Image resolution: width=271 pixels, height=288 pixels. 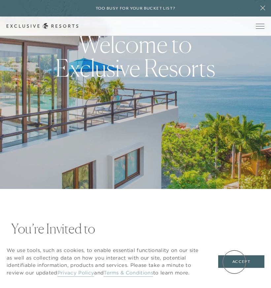 I want to click on a: Privacy Policy, so click(x=76, y=273).